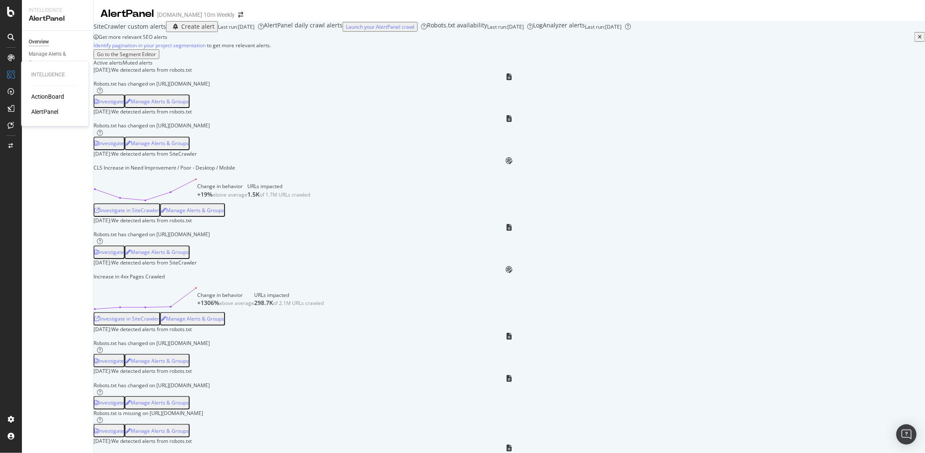 This screenshot has height=453, width=925. What do you see at coordinates (509, 45) in the screenshot?
I see `div: info banner` at bounding box center [509, 45].